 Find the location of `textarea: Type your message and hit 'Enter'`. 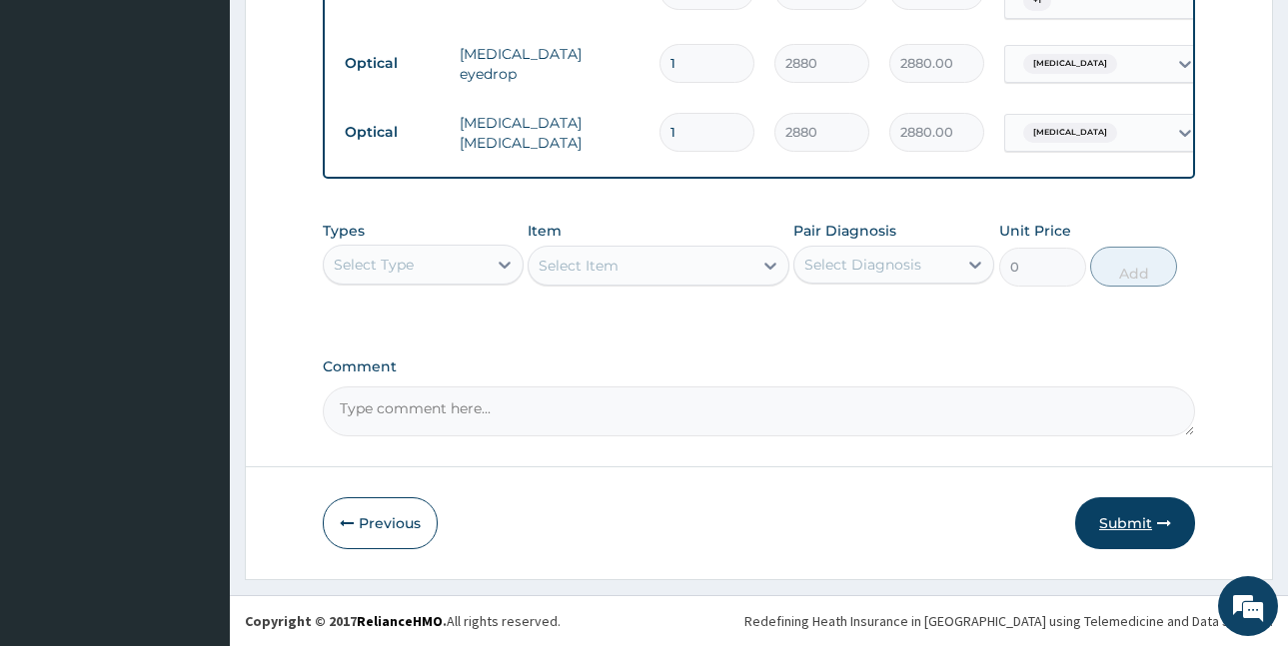

textarea: Type your message and hit 'Enter' is located at coordinates (195, 468).